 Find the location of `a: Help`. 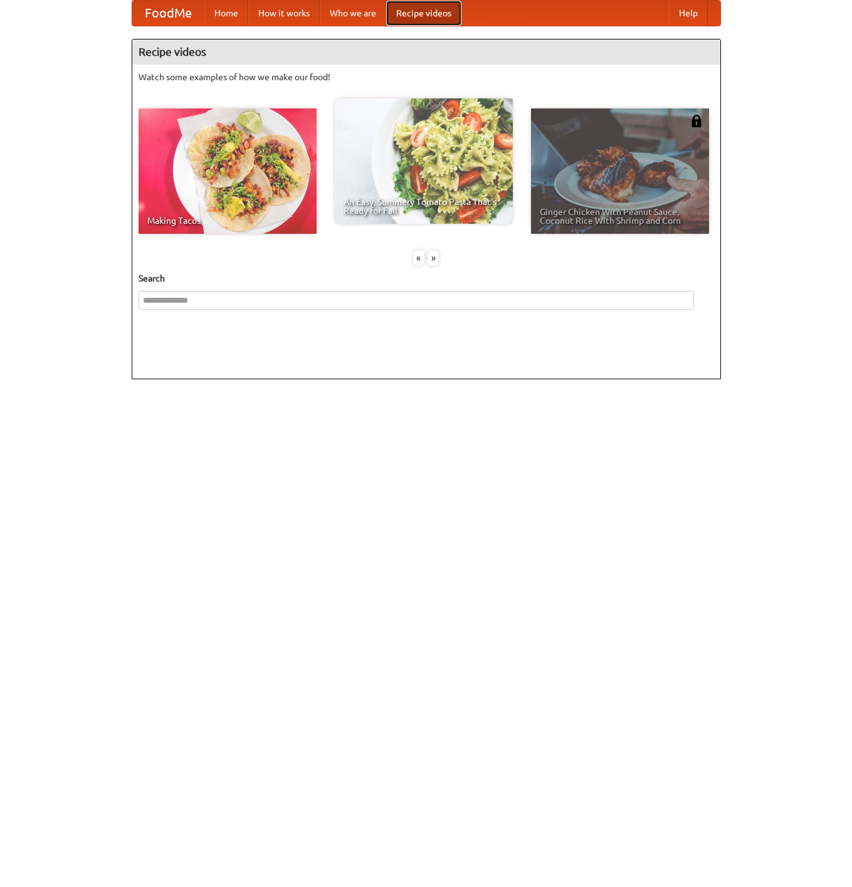

a: Help is located at coordinates (689, 13).